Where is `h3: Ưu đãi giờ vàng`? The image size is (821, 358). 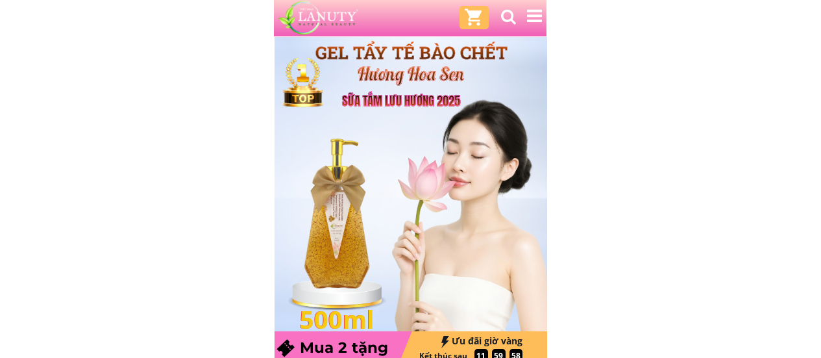
h3: Ưu đãi giờ vàng is located at coordinates (475, 341).